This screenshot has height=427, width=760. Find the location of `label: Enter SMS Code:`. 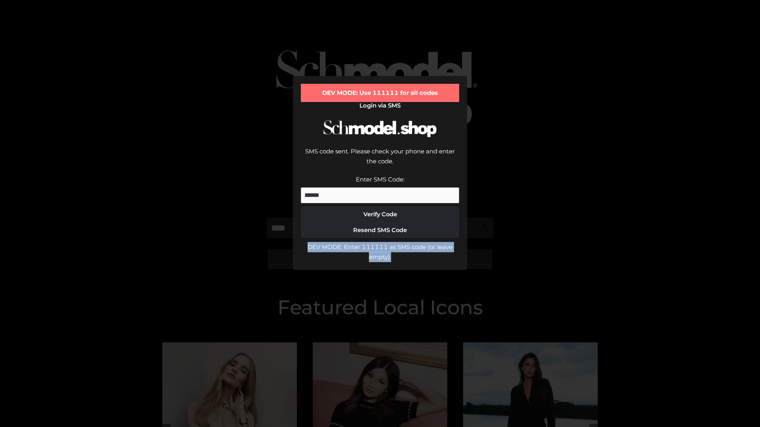

label: Enter SMS Code: is located at coordinates (380, 179).